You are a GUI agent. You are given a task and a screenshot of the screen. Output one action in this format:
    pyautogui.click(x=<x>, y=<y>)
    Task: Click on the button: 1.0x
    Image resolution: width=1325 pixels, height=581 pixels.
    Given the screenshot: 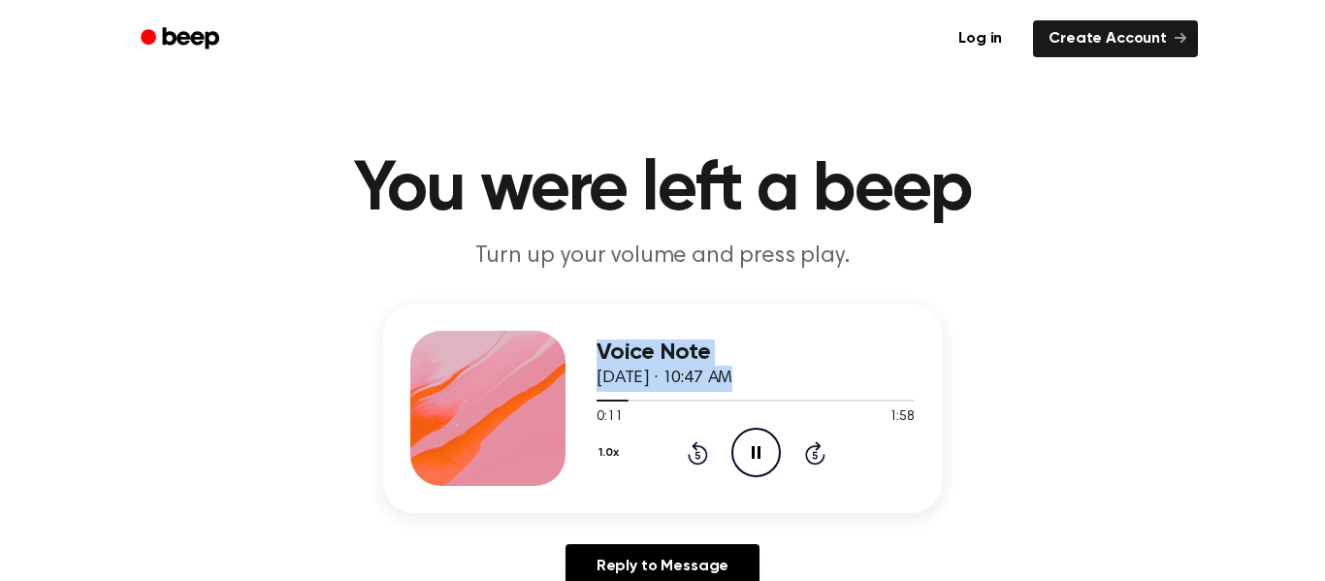 What is the action you would take?
    pyautogui.click(x=611, y=453)
    